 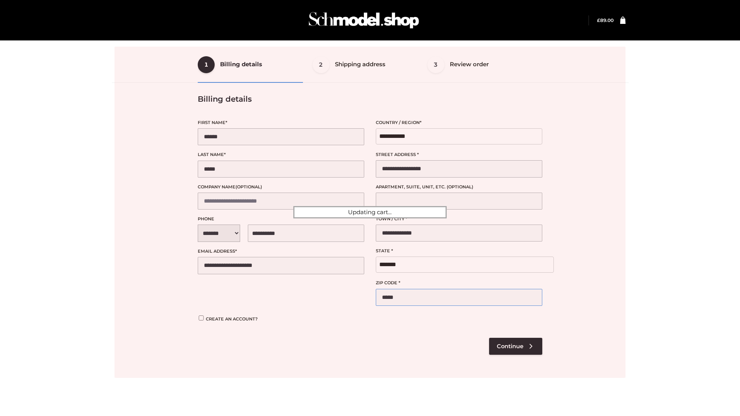 What do you see at coordinates (370, 212) in the screenshot?
I see `div: Updating cart...` at bounding box center [370, 212].